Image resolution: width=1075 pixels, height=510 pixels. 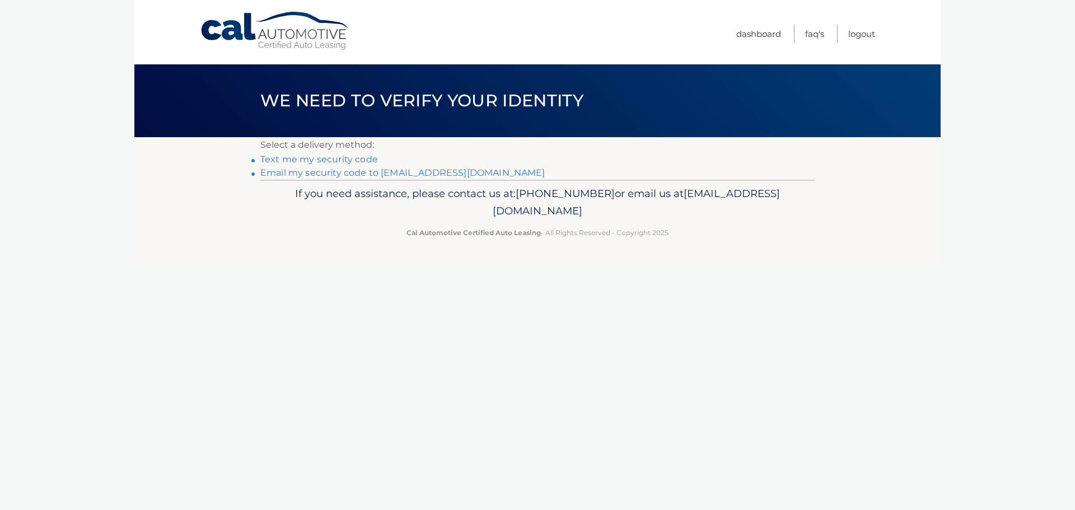 I want to click on p: Select a delivery method:, so click(x=537, y=145).